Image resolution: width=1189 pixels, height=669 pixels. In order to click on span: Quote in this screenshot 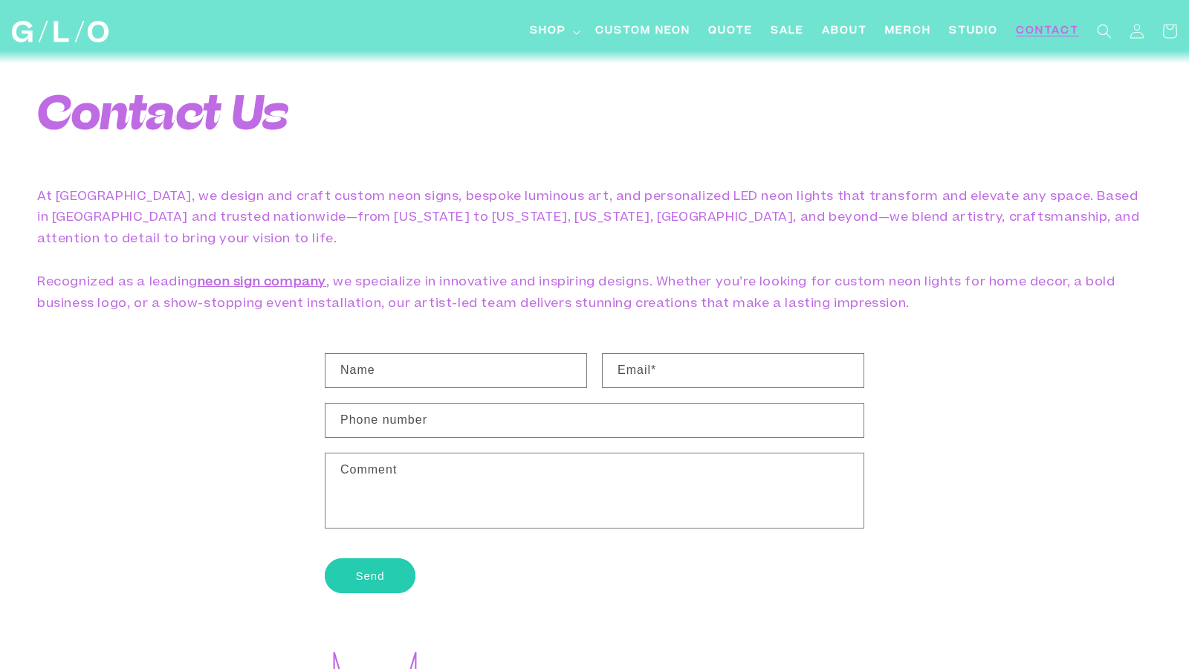, I will do `click(730, 31)`.